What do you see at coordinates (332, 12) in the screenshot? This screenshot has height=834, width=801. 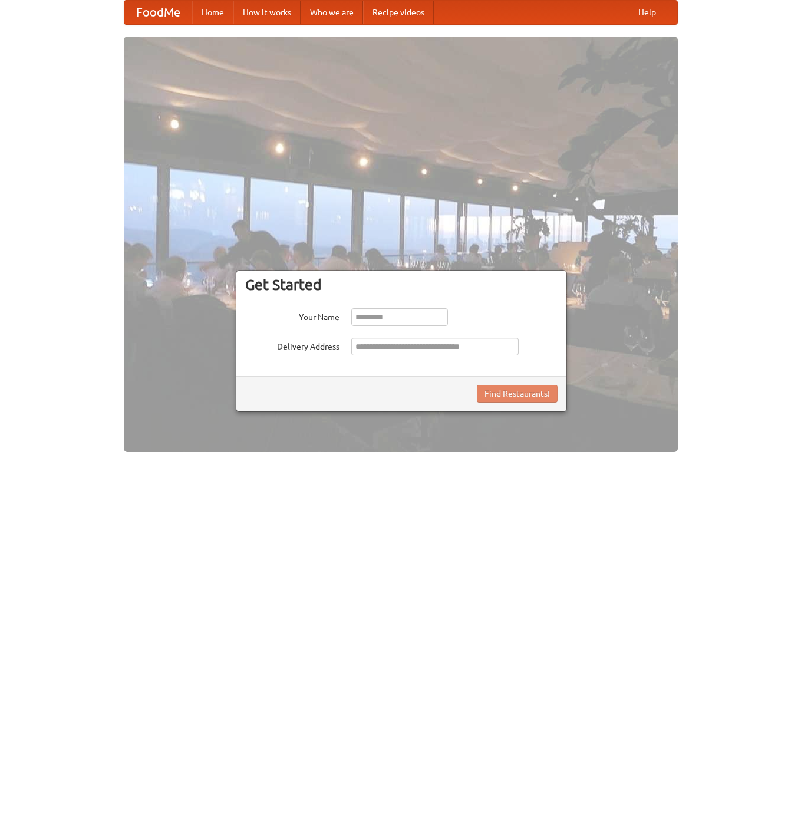 I see `a: Who we are` at bounding box center [332, 12].